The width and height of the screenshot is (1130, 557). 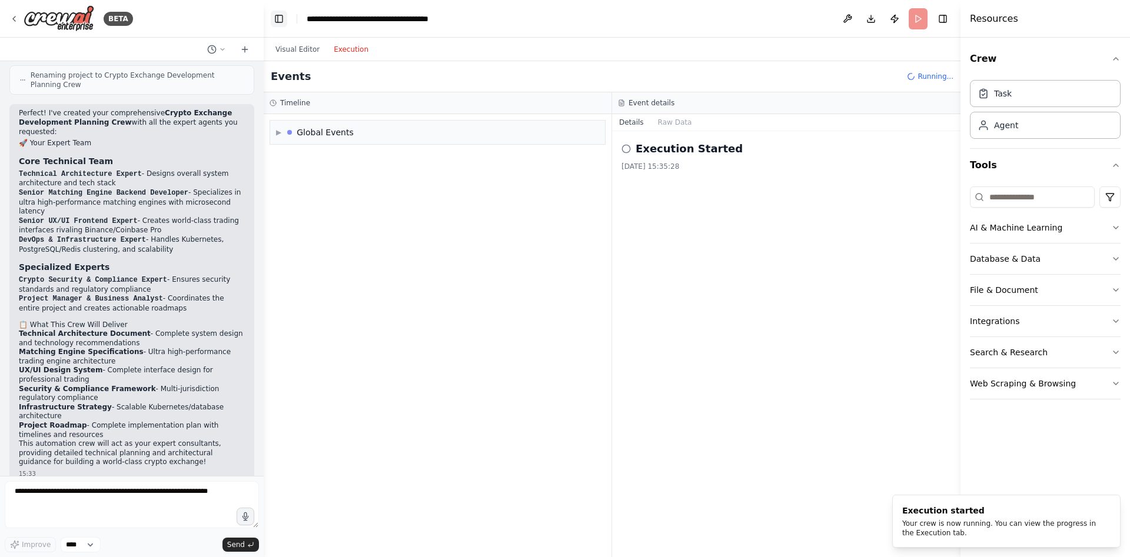 I want to click on button: Click to speak your automation idea, so click(x=245, y=517).